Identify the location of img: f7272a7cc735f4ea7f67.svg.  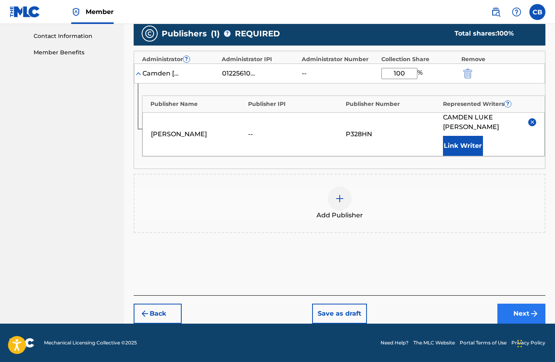
(534, 314).